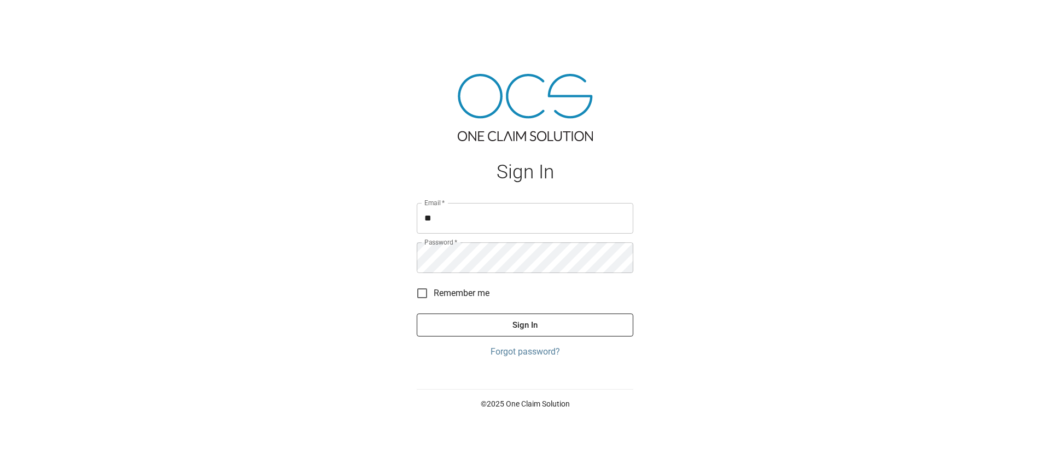 This screenshot has height=470, width=1050. Describe the element at coordinates (461, 293) in the screenshot. I see `span: Remember me` at that location.